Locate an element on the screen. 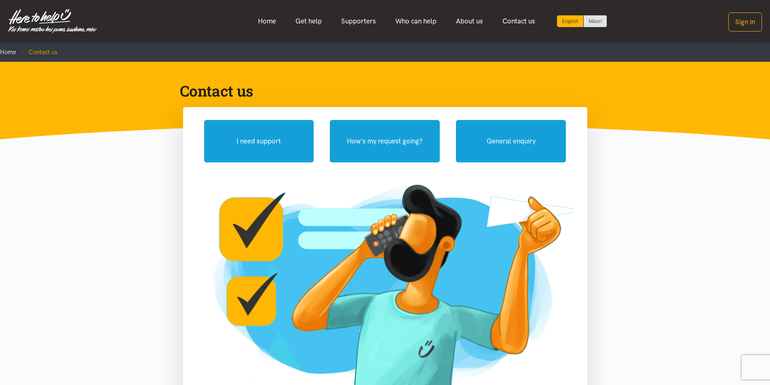 The image size is (770, 385). li: Contact us is located at coordinates (37, 52).